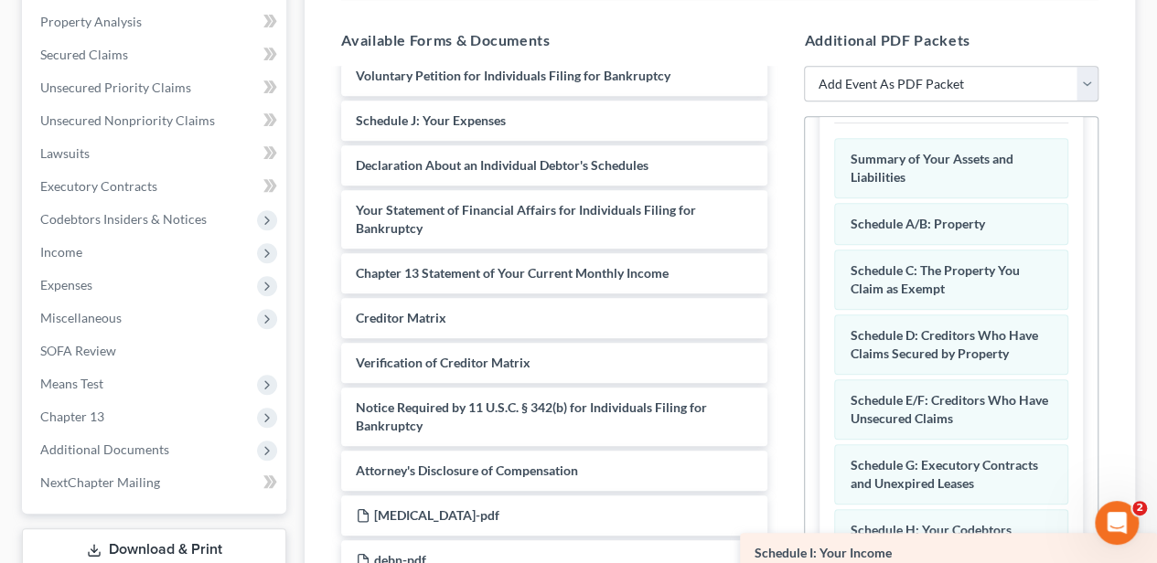 The image size is (1157, 563). I want to click on h5: Additional PDF Packets, so click(951, 40).